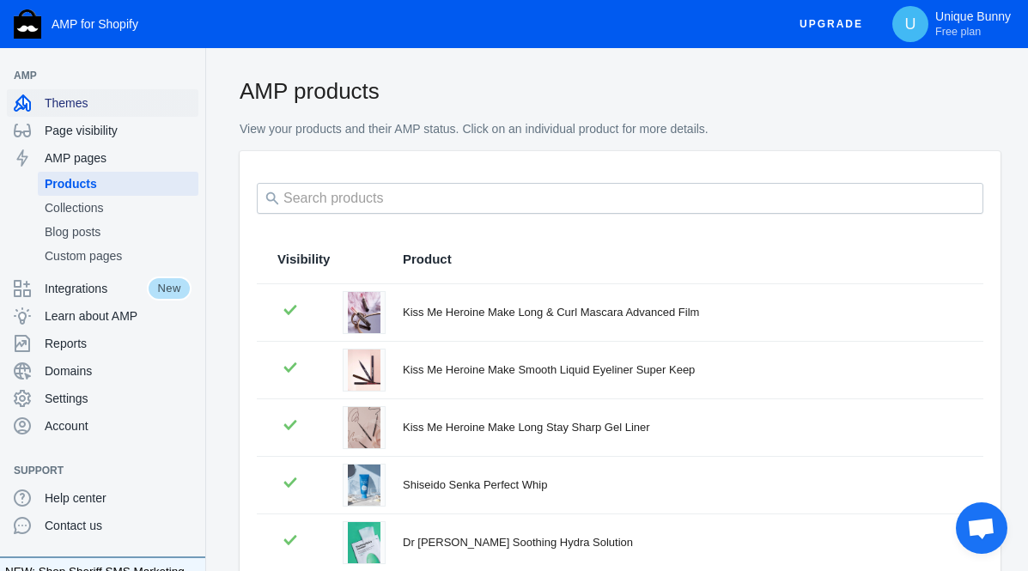 This screenshot has width=1028, height=571. Describe the element at coordinates (958, 32) in the screenshot. I see `span: Free plan` at that location.